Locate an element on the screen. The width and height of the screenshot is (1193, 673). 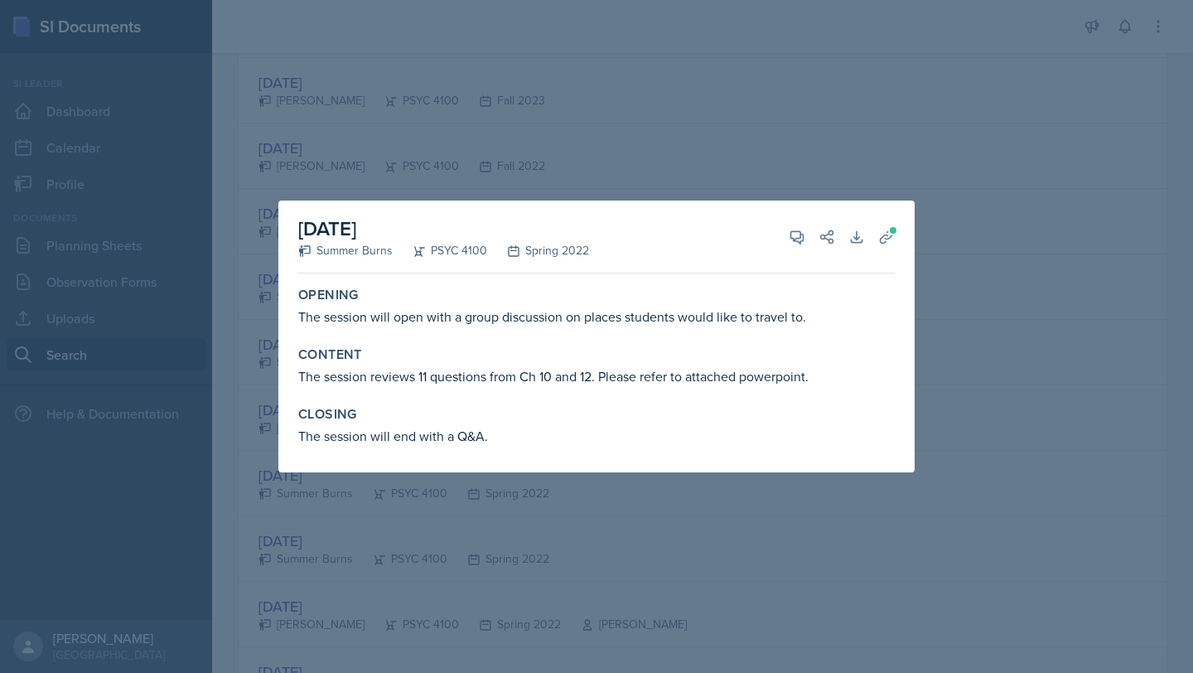
label: Content is located at coordinates (330, 355).